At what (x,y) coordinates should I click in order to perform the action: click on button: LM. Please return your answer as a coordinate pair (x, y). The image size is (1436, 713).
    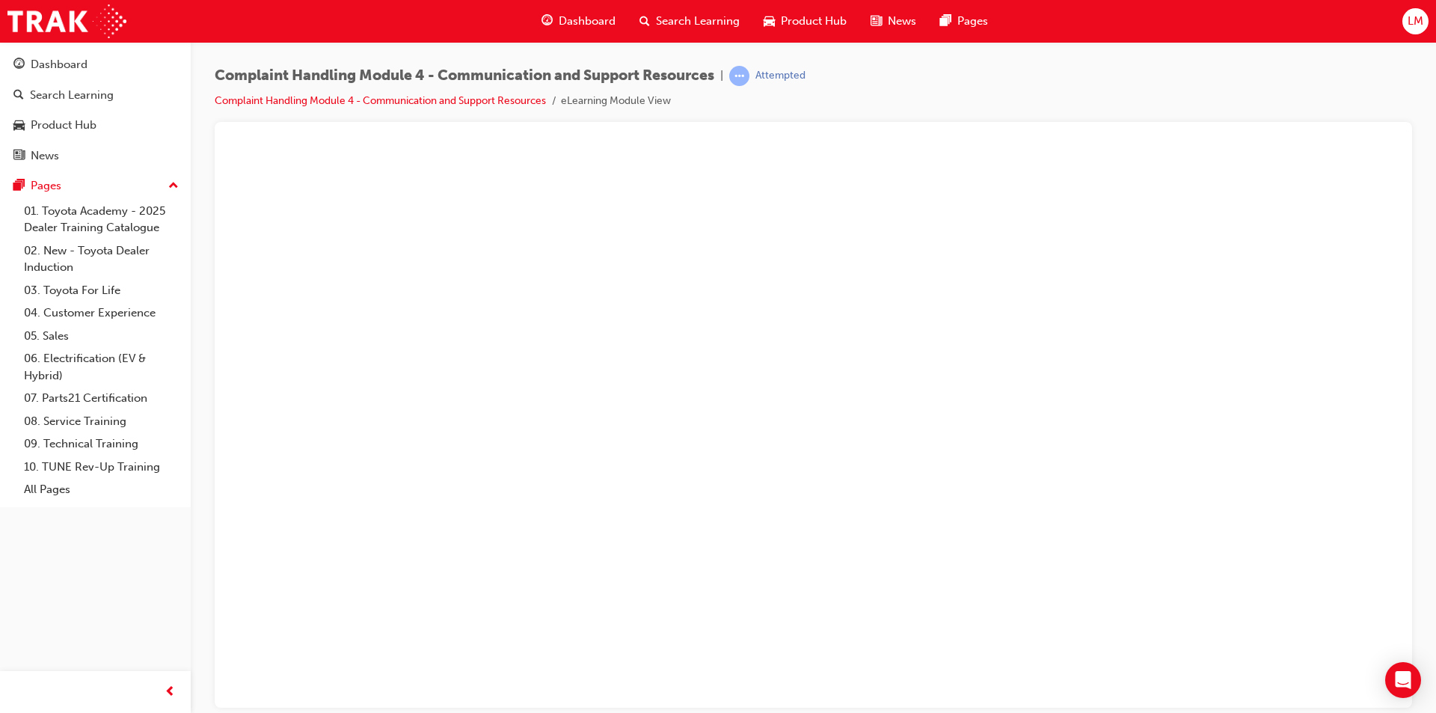
    Looking at the image, I should click on (1415, 21).